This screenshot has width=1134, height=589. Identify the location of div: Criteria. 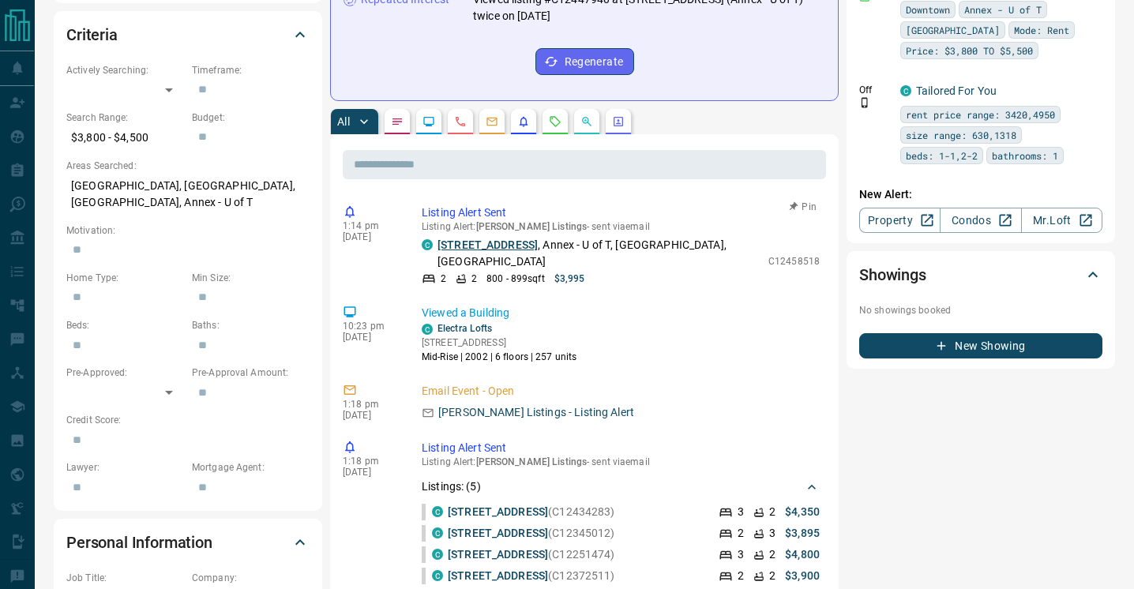
(188, 35).